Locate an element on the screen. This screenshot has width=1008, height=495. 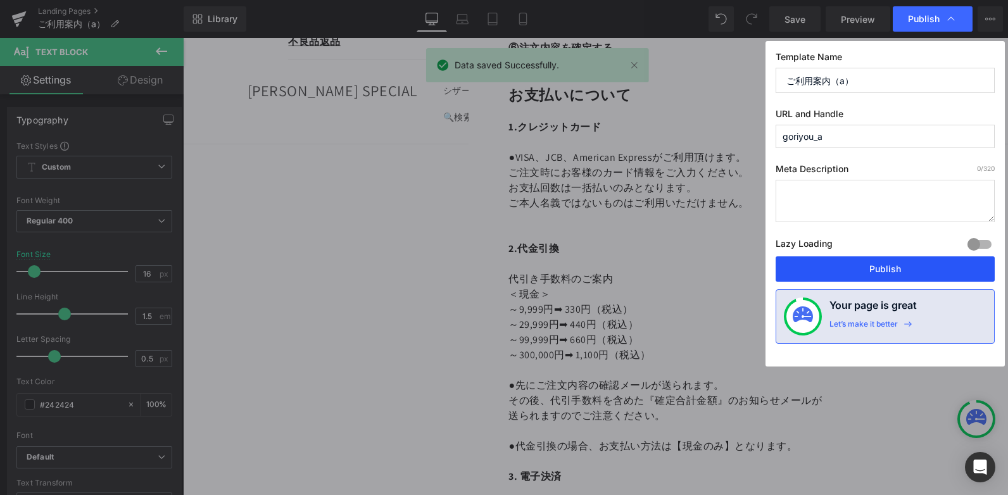
label: URL and Handle is located at coordinates (885, 117).